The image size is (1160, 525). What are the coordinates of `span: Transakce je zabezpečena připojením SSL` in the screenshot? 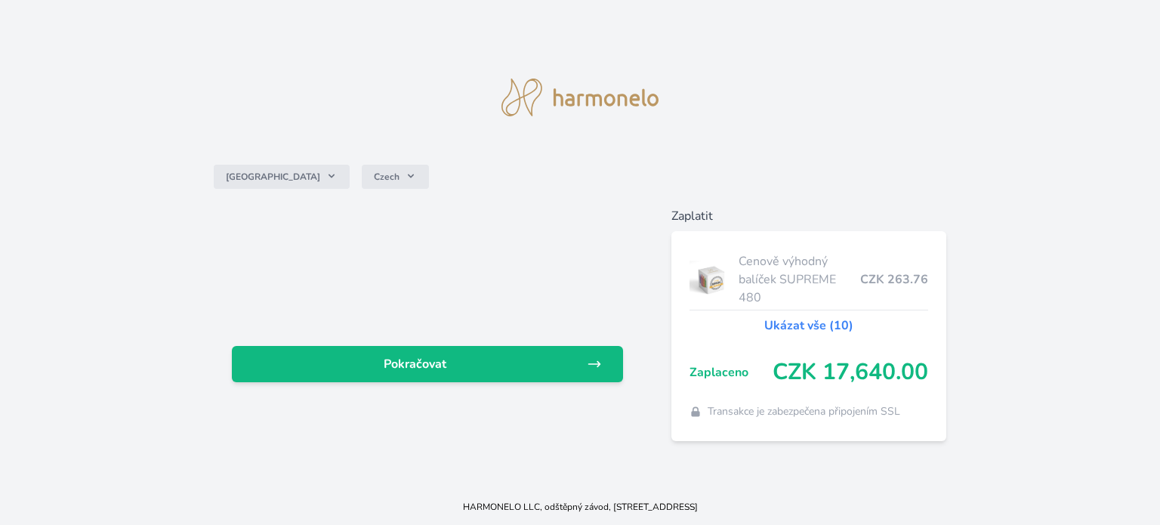 It's located at (804, 412).